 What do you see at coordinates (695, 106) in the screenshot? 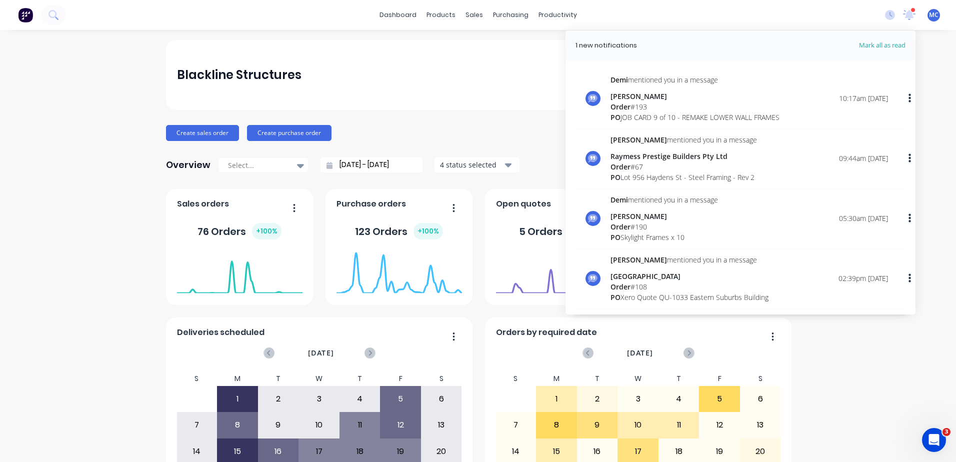
I see `div: # 193` at bounding box center [695, 106].